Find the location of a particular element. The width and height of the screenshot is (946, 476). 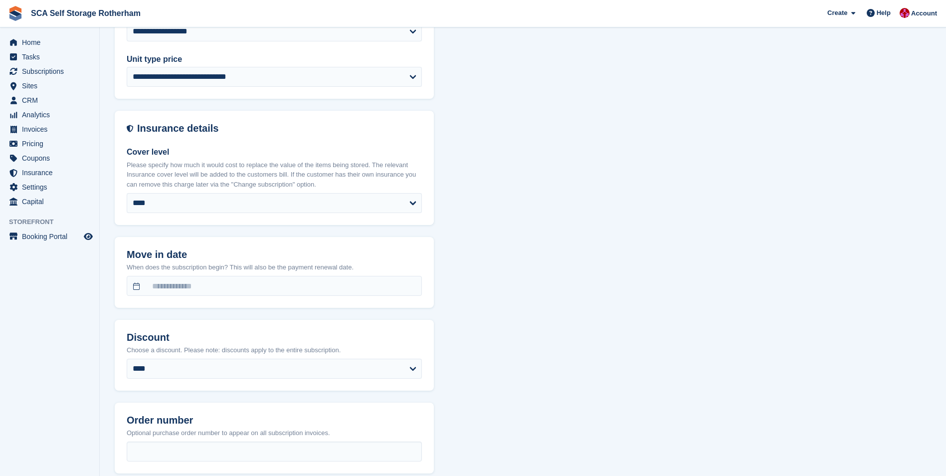

label: Unit type price is located at coordinates (274, 59).